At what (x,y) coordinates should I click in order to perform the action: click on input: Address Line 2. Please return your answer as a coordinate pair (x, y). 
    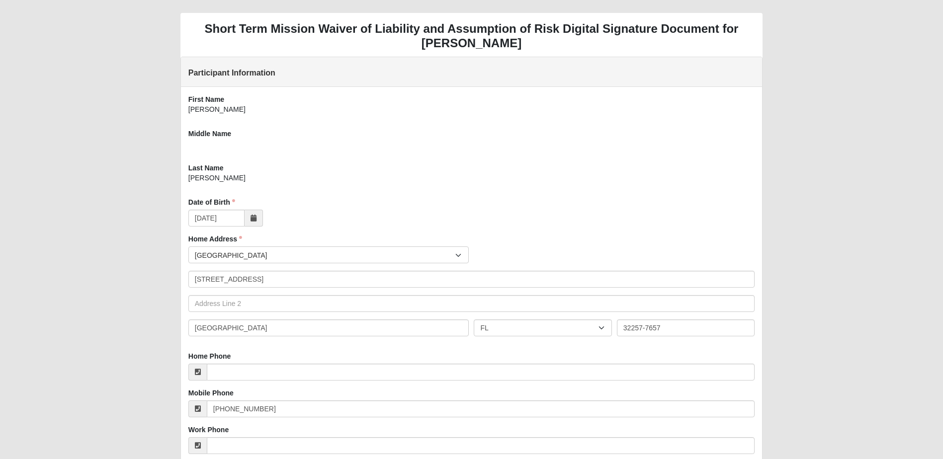
    Looking at the image, I should click on (471, 304).